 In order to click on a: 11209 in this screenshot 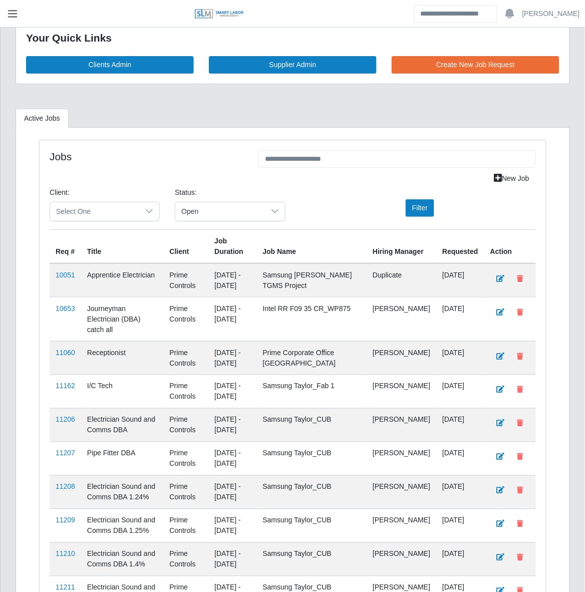, I will do `click(65, 521)`.